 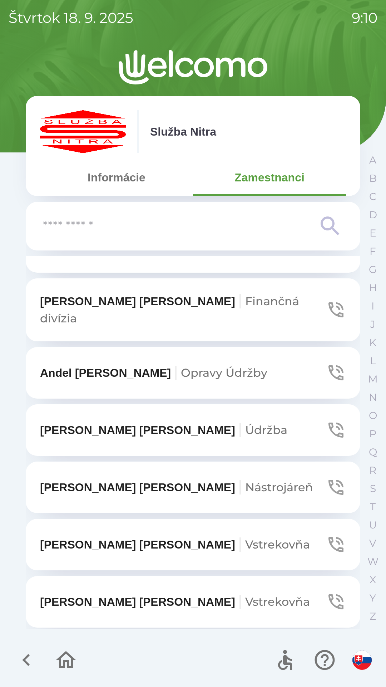 What do you see at coordinates (362, 660) in the screenshot?
I see `img: sk flag` at bounding box center [362, 660].